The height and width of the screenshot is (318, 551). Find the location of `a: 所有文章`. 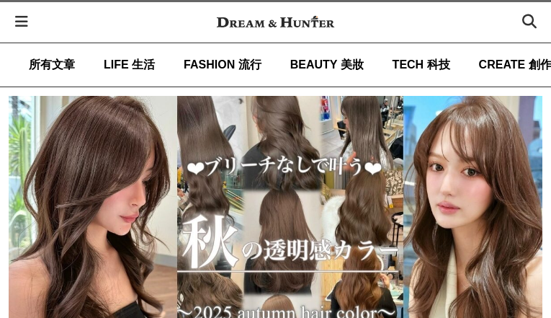

a: 所有文章 is located at coordinates (52, 65).